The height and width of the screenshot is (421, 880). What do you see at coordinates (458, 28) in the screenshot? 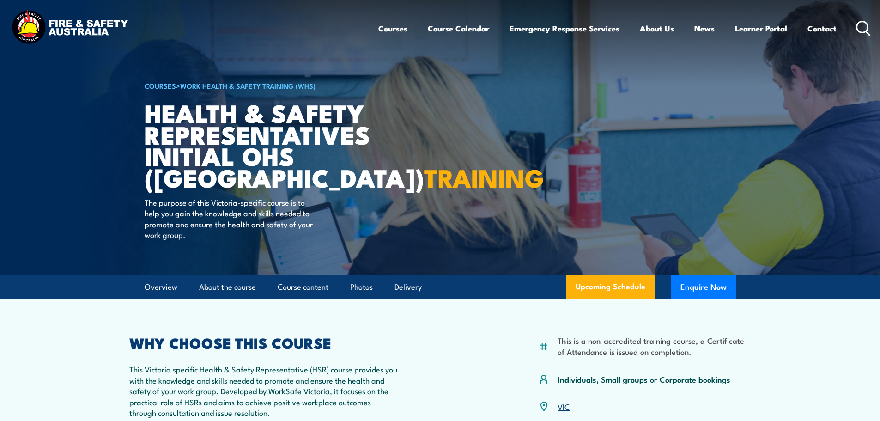
I see `a: Course Calendar` at bounding box center [458, 28].